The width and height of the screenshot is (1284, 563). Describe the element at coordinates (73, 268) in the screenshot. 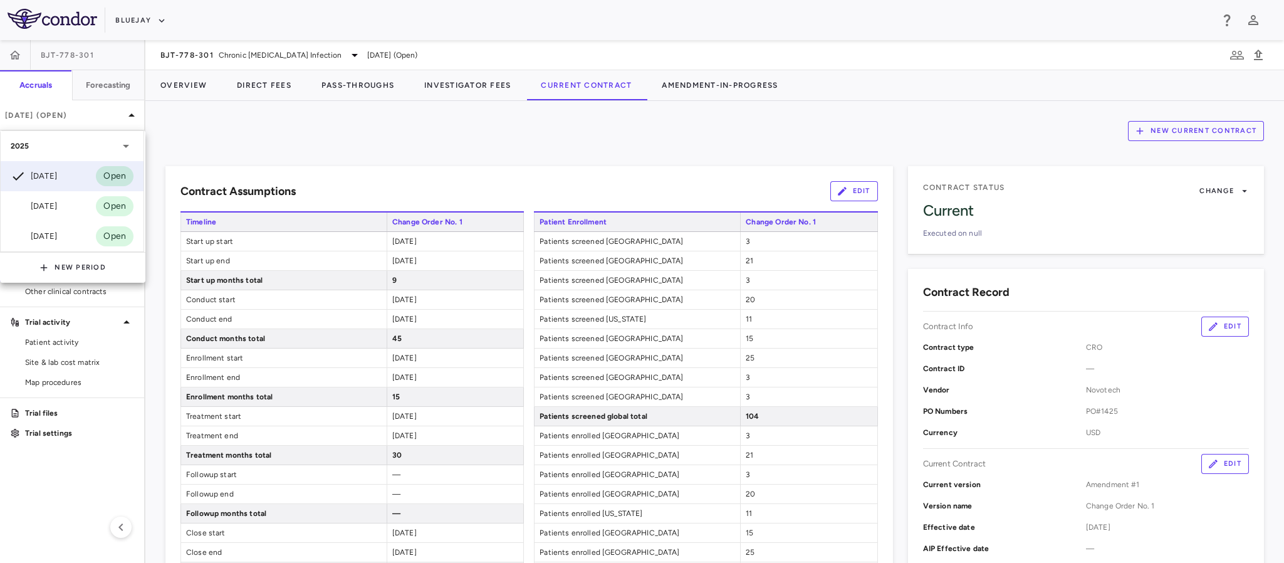

I see `button: New Period` at that location.